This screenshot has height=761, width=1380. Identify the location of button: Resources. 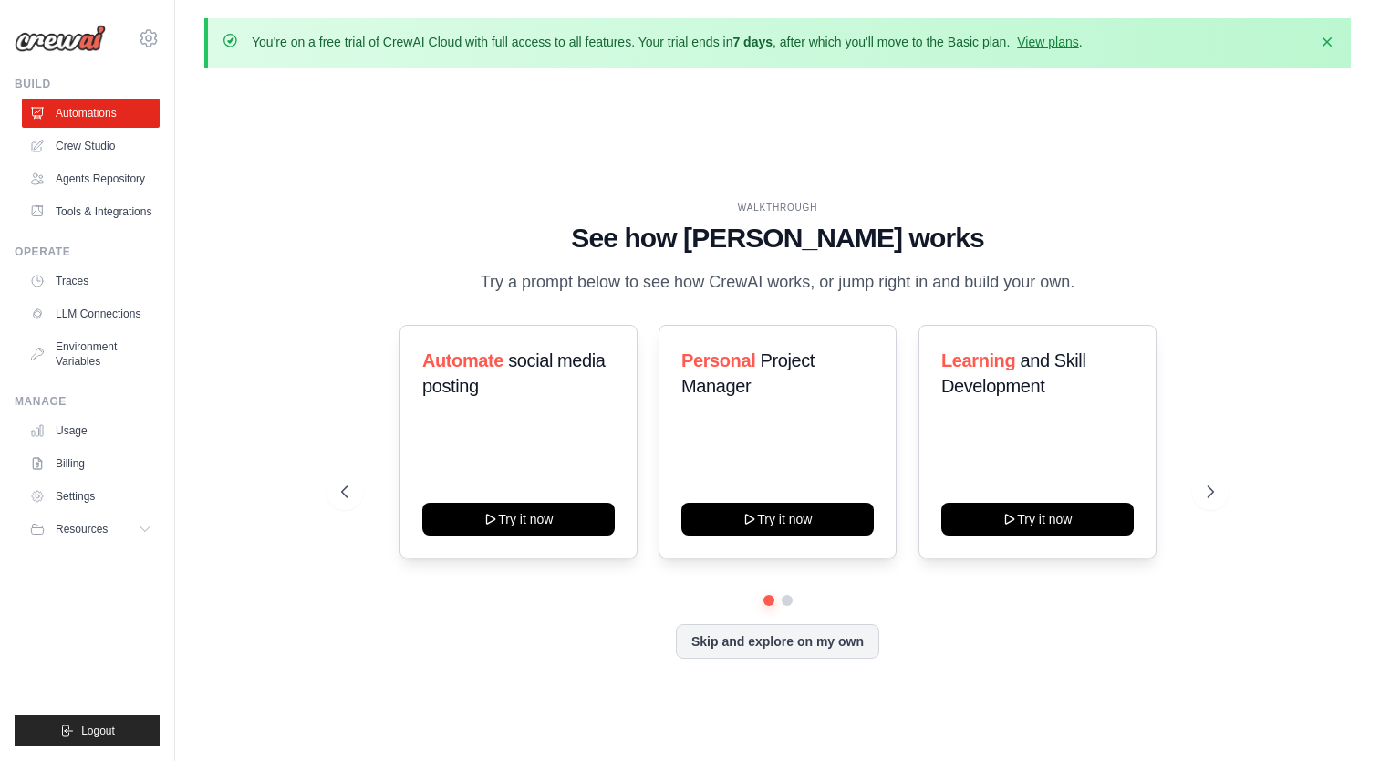
(90, 529).